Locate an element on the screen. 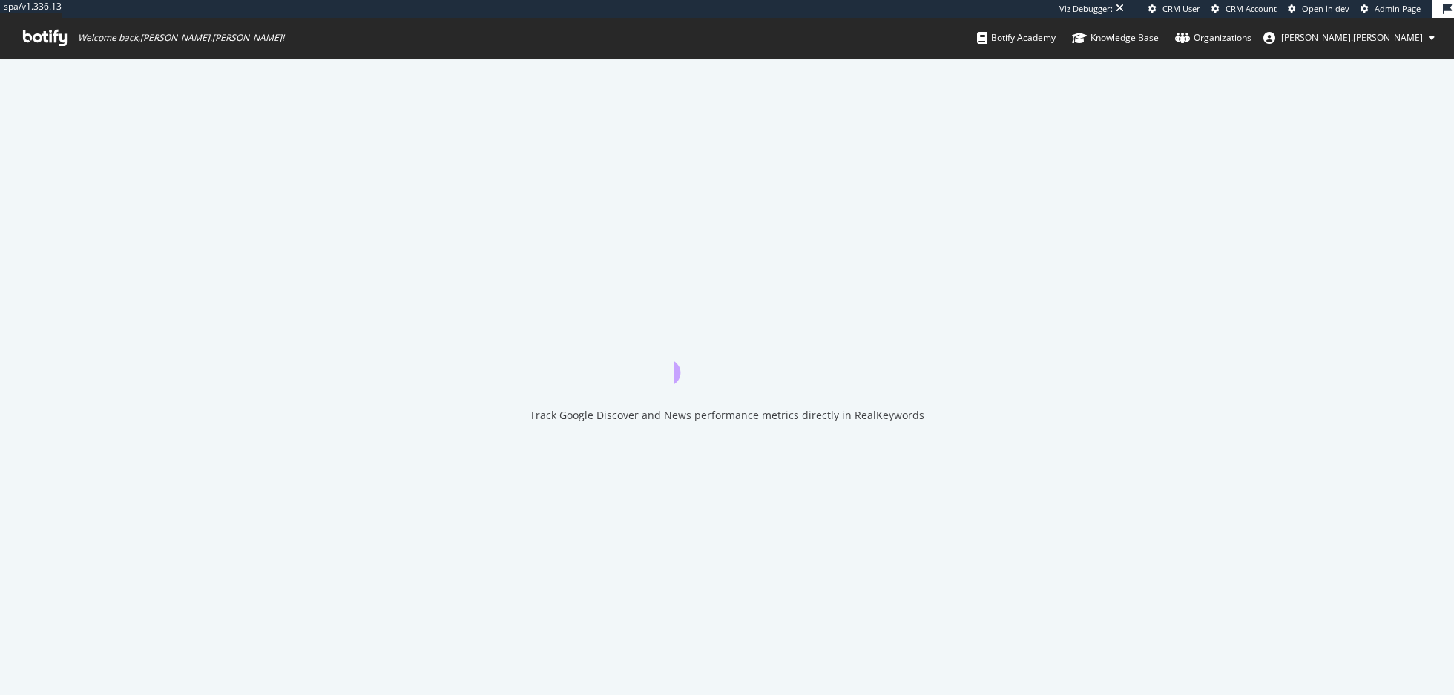  a: Organizations is located at coordinates (1213, 38).